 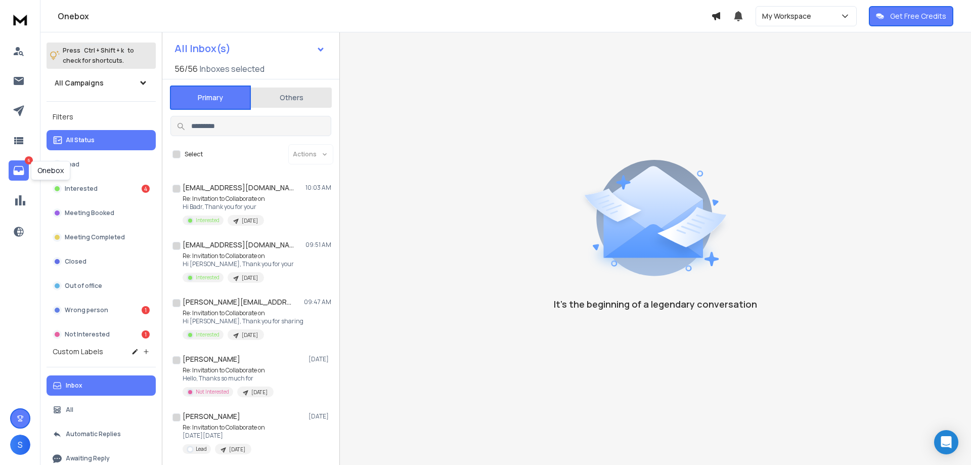 I want to click on p: Meeting Booked, so click(x=89, y=213).